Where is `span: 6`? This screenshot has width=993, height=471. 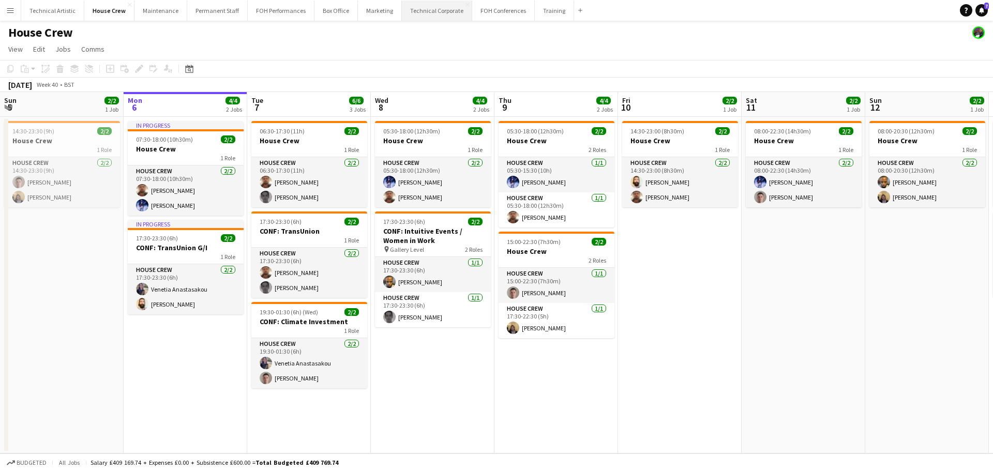 span: 6 is located at coordinates (134, 107).